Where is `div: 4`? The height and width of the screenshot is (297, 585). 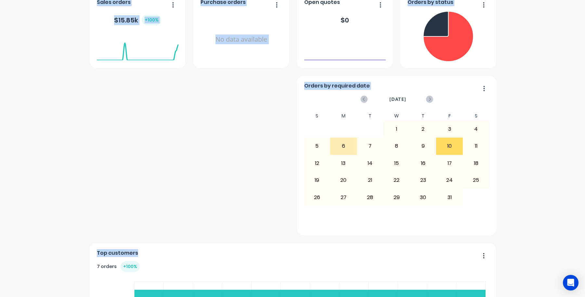
div: 4 is located at coordinates (476, 129).